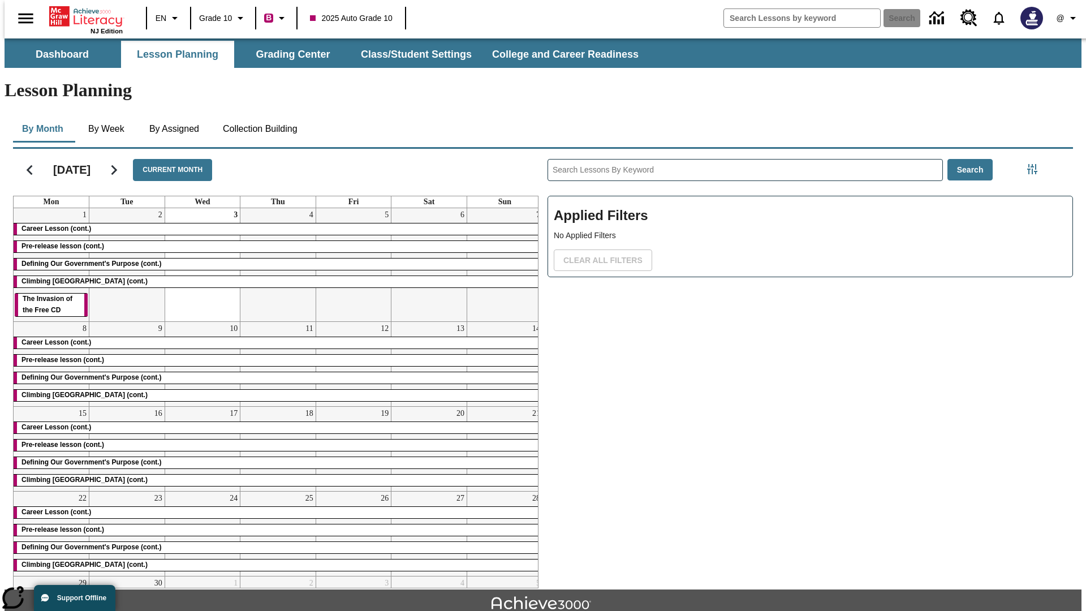 Image resolution: width=1086 pixels, height=611 pixels. What do you see at coordinates (234, 498) in the screenshot?
I see `a: September 24, 2025` at bounding box center [234, 498].